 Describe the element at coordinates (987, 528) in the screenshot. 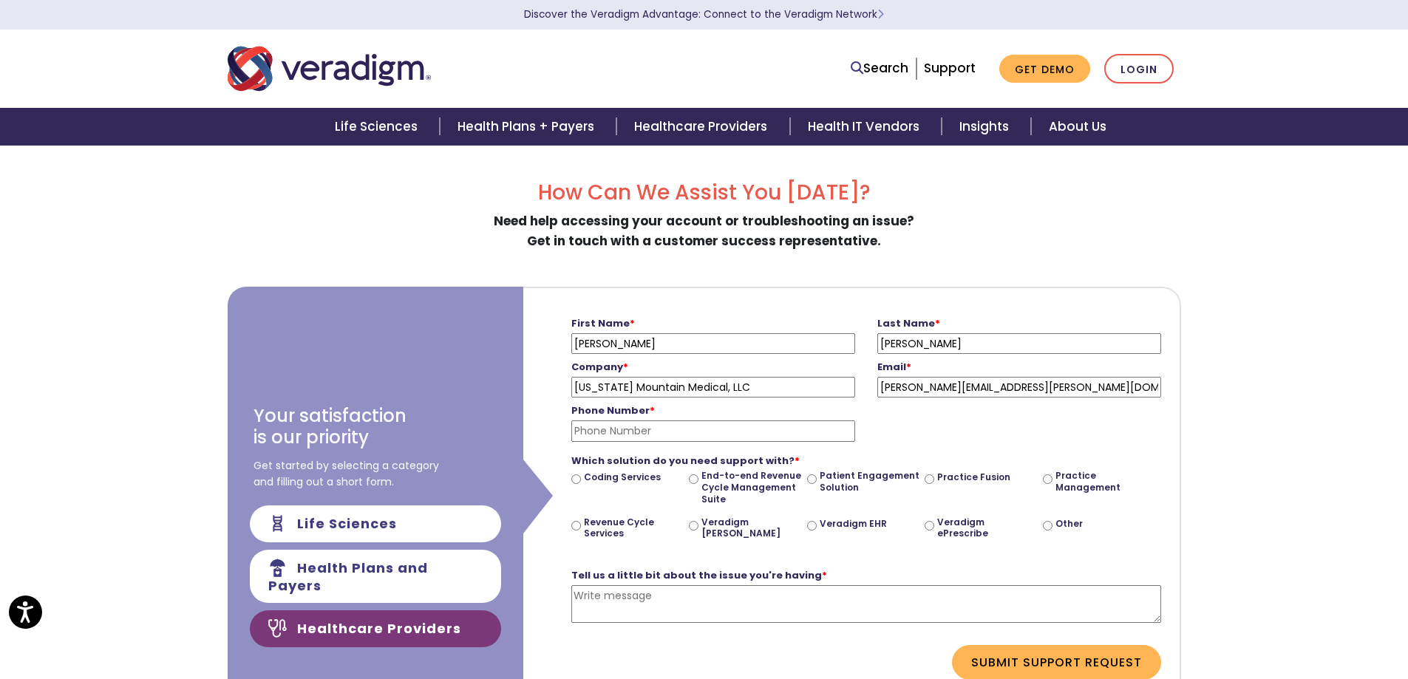

I see `label: Veradigm ePrescribe` at that location.